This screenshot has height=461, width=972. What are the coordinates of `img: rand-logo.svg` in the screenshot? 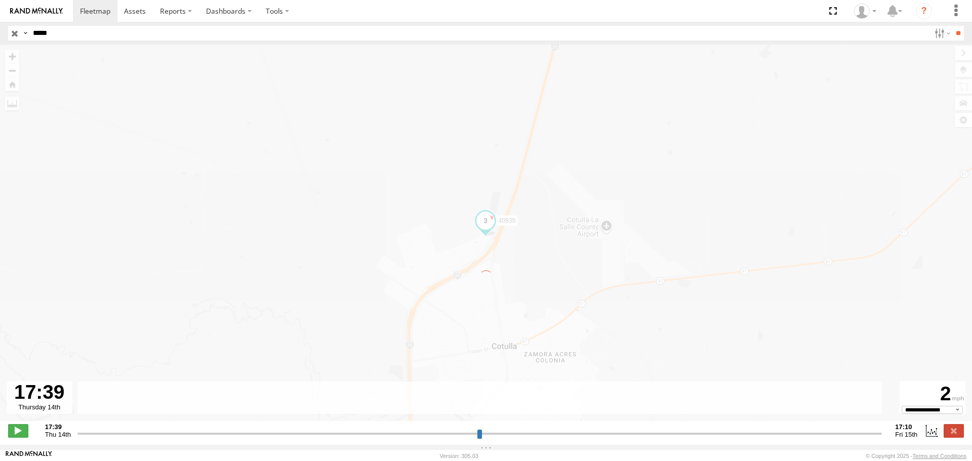 It's located at (36, 11).